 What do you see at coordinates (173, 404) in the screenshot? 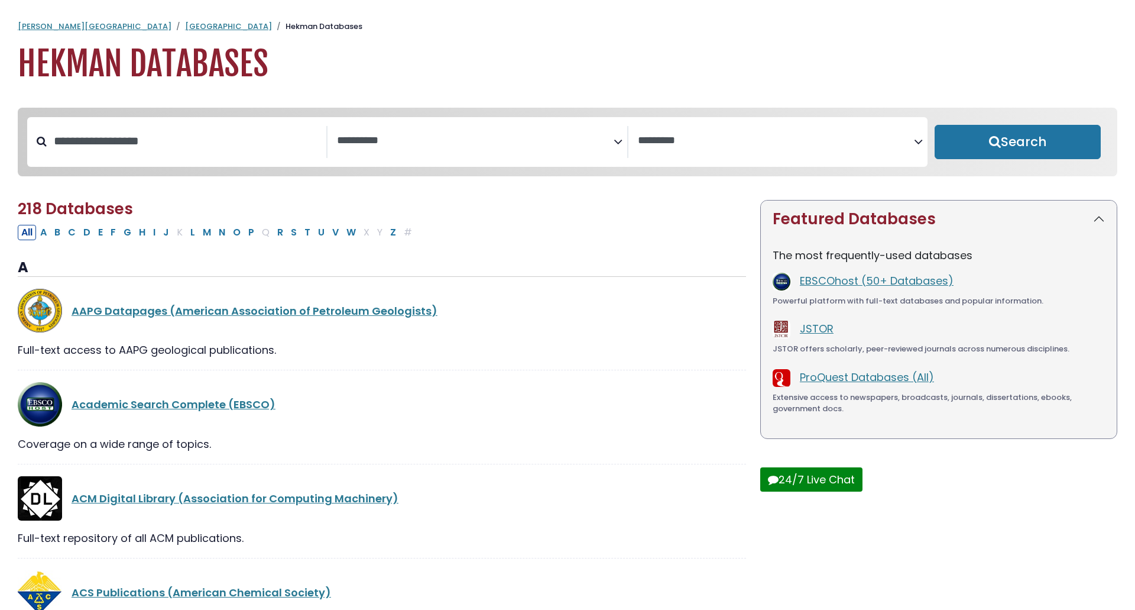
I see `a: Academic Search Complete (EBSCO)` at bounding box center [173, 404].